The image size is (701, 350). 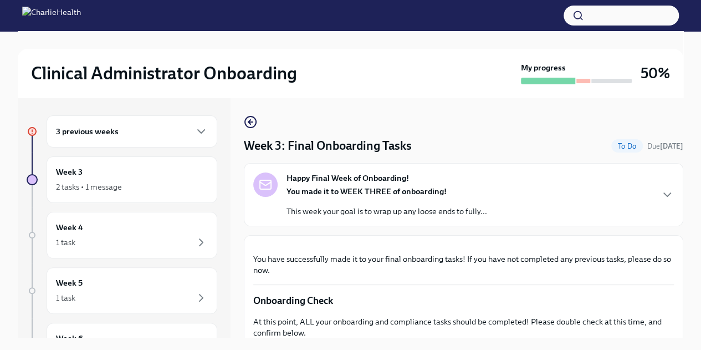 I want to click on h6: Week 6, so click(x=69, y=338).